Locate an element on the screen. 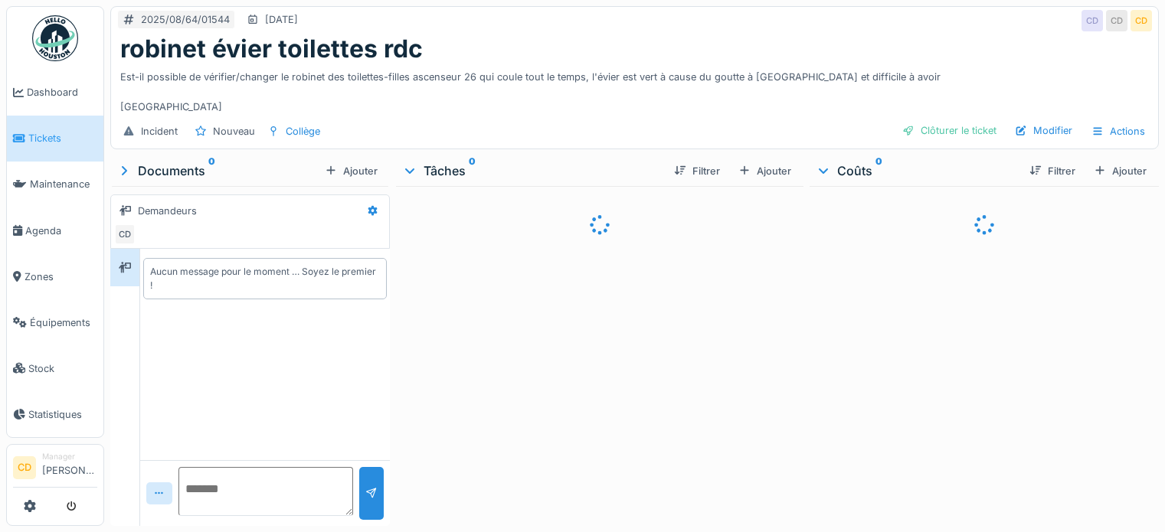 The width and height of the screenshot is (1165, 532). div: Aucun message pour le moment … Soyez le premier ! is located at coordinates (265, 279).